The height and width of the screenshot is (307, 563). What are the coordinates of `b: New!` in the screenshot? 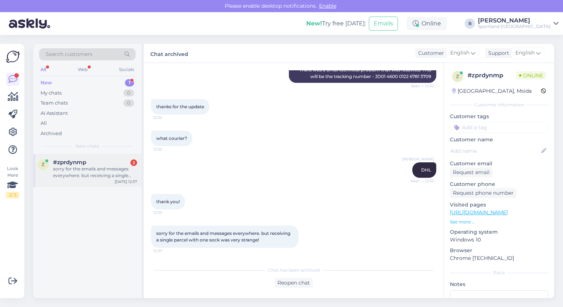 It's located at (314, 23).